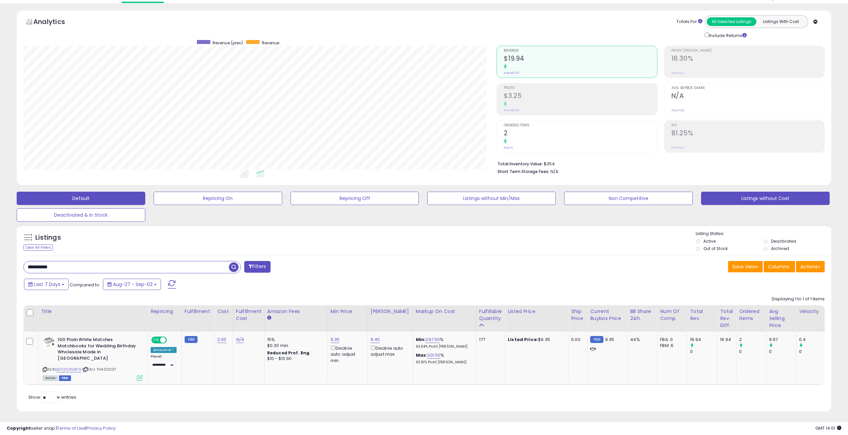 This screenshot has width=848, height=435. Describe the element at coordinates (780, 22) in the screenshot. I see `button: Listings With Cost` at that location.